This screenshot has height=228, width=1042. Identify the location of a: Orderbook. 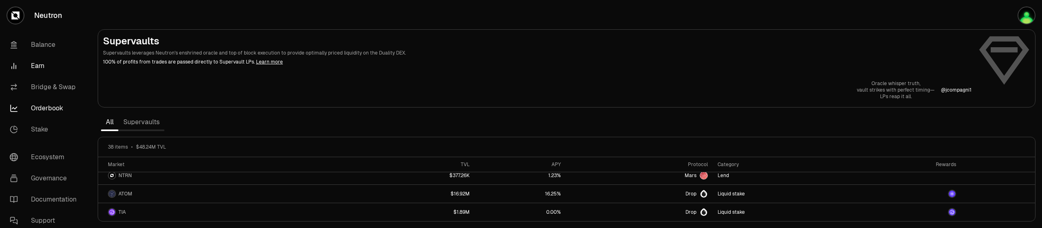
(46, 108).